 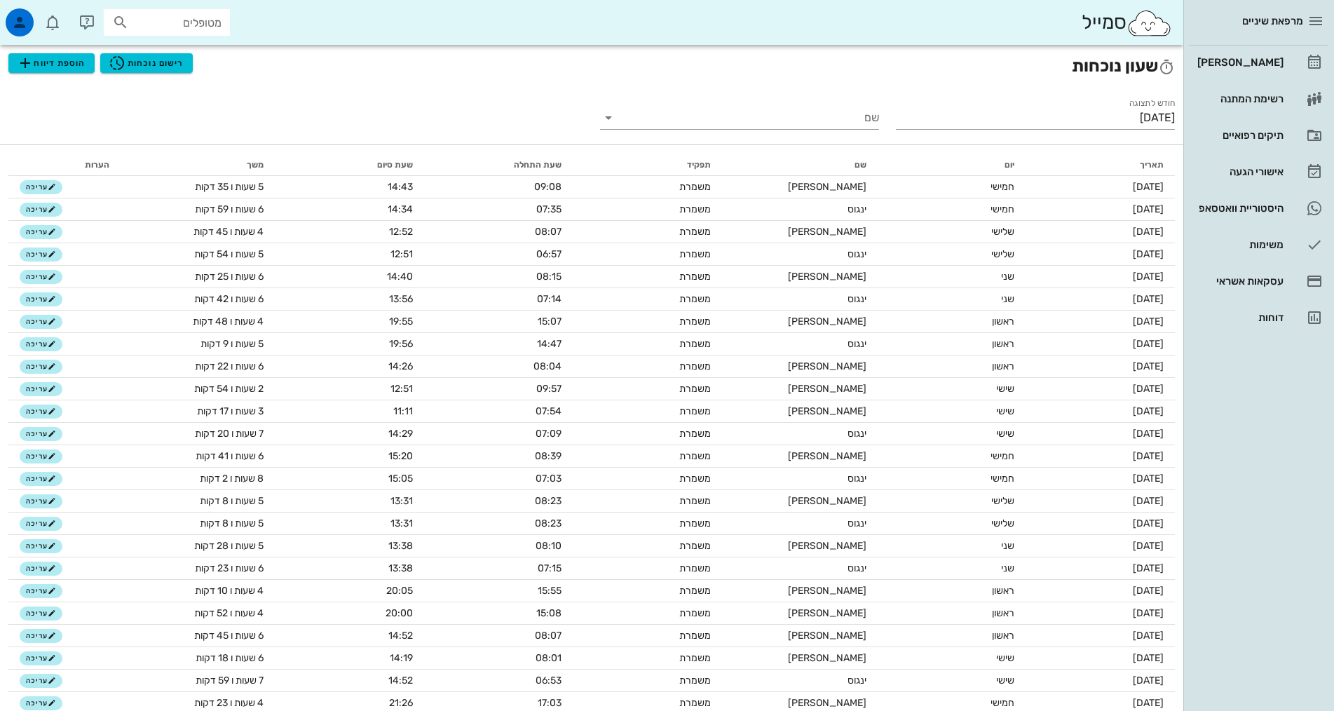 I want to click on span: 15:20, so click(x=400, y=456).